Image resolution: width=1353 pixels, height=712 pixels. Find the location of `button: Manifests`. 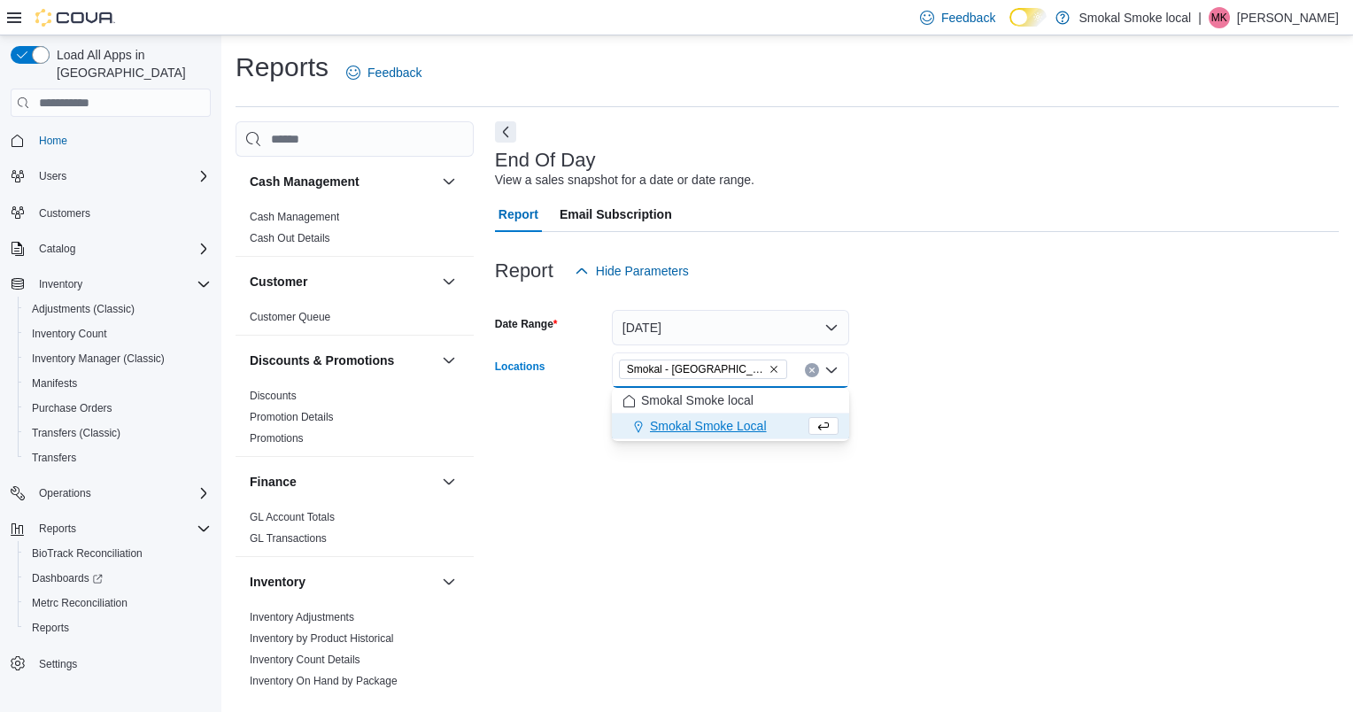

button: Manifests is located at coordinates (118, 384).